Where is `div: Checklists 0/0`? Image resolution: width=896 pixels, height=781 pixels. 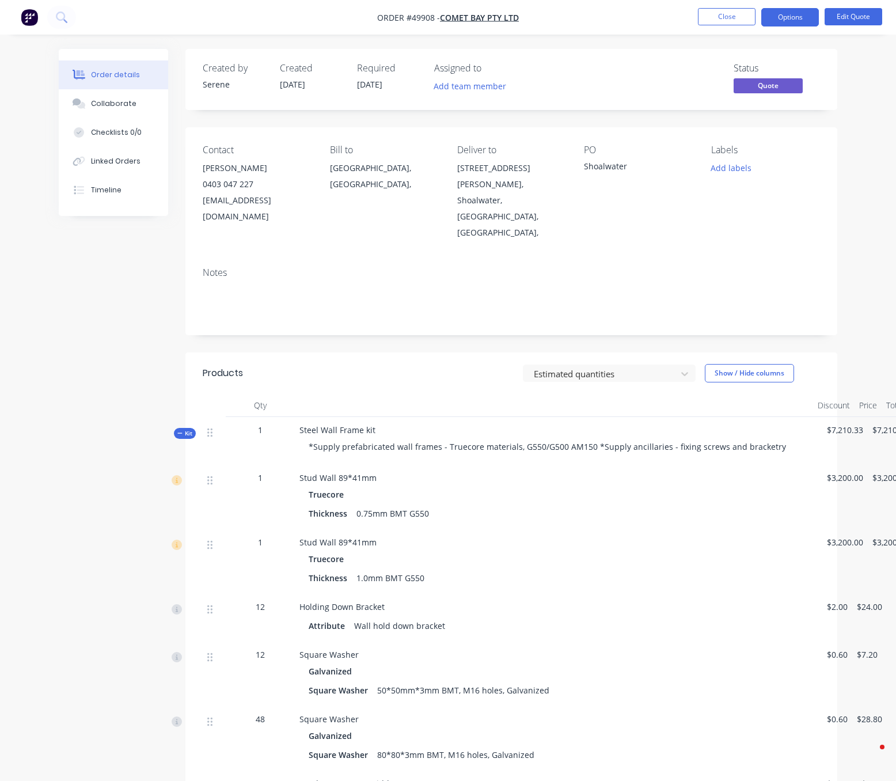 div: Checklists 0/0 is located at coordinates (116, 132).